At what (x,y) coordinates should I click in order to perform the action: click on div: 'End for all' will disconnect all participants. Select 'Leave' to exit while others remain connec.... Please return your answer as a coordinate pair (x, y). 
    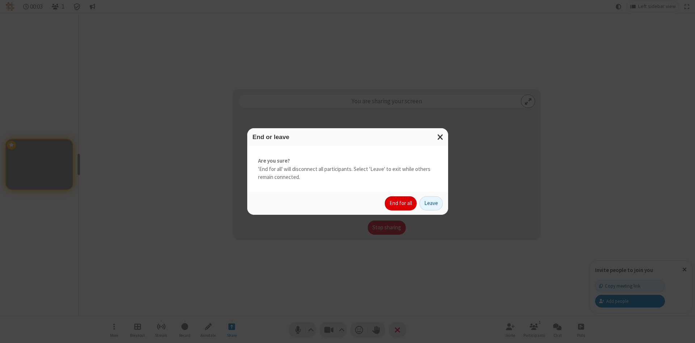
    Looking at the image, I should click on (348, 169).